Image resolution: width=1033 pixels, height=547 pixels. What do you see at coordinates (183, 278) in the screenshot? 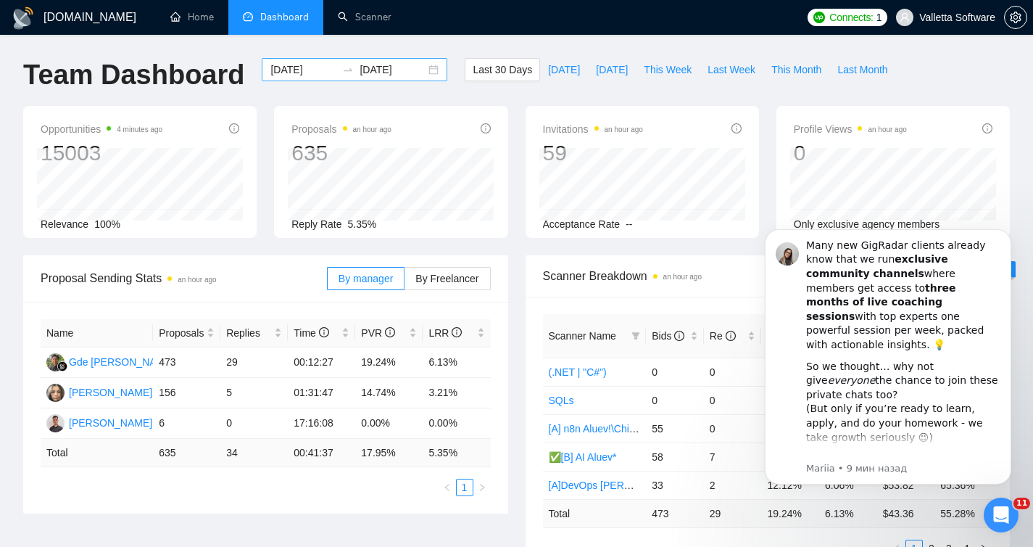
I see `span: Proposal Sending Stats` at bounding box center [183, 278].